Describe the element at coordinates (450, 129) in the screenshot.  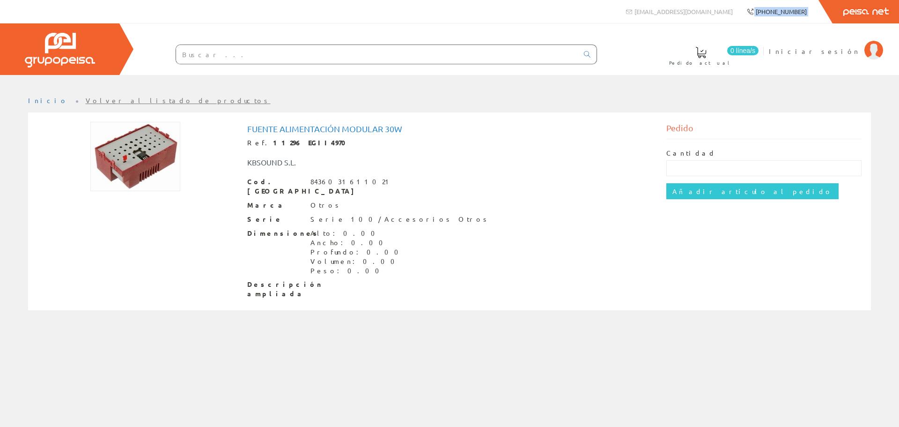
I see `h1: Fuente alimentación modular 30w` at that location.